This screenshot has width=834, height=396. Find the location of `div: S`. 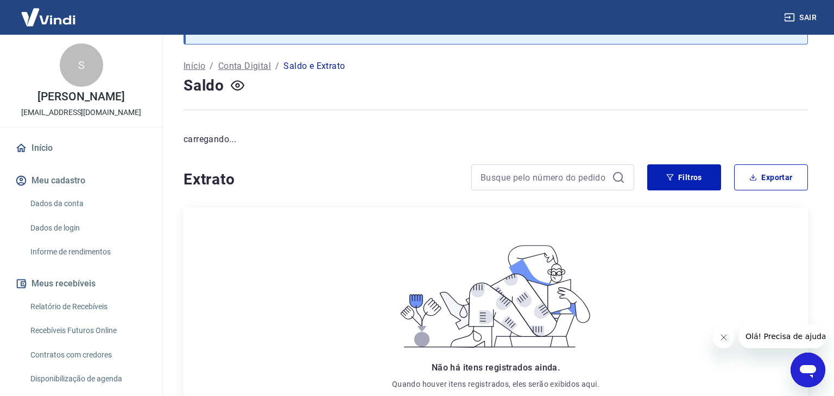

div: S is located at coordinates (81, 65).